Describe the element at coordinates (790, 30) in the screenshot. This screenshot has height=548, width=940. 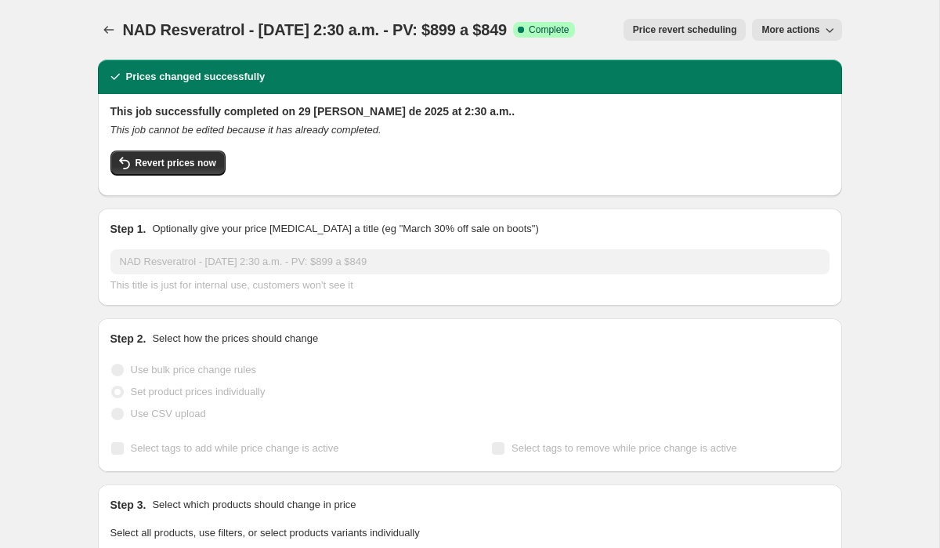
I see `span: More actions` at that location.